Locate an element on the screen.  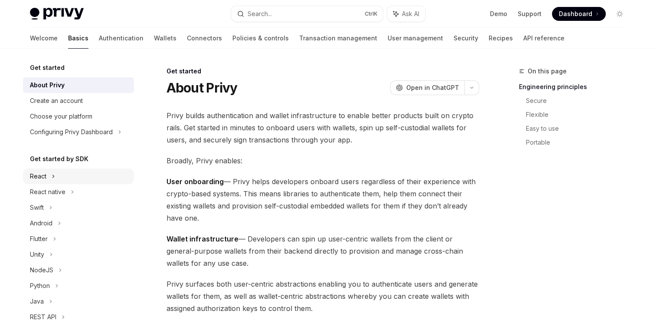
a: Portable is located at coordinates (580, 142).